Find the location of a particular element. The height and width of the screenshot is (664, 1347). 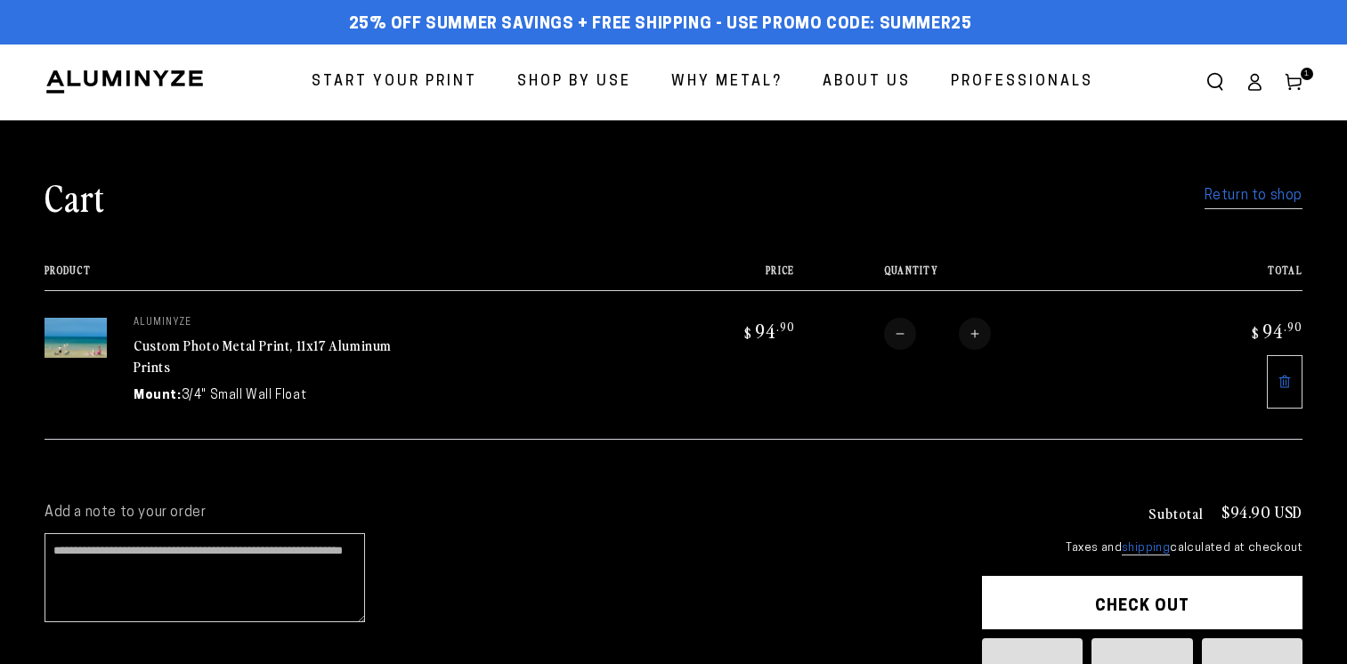

p: $94.90 USD is located at coordinates (1262, 512).